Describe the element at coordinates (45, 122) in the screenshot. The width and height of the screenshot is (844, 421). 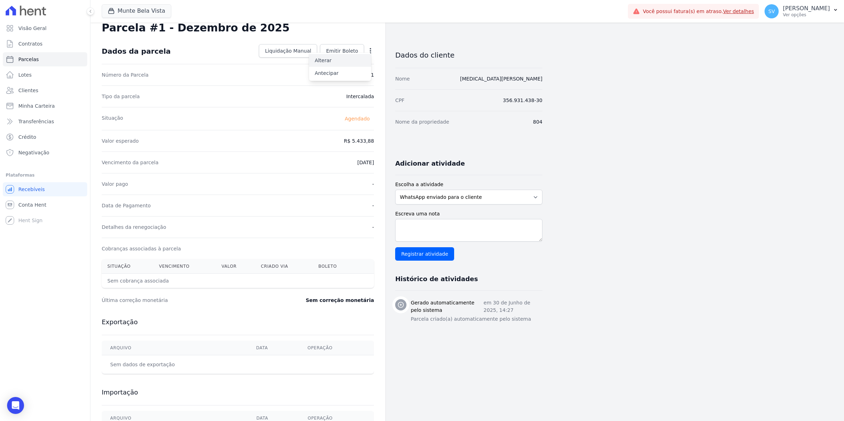
I see `a: Transferências` at that location.